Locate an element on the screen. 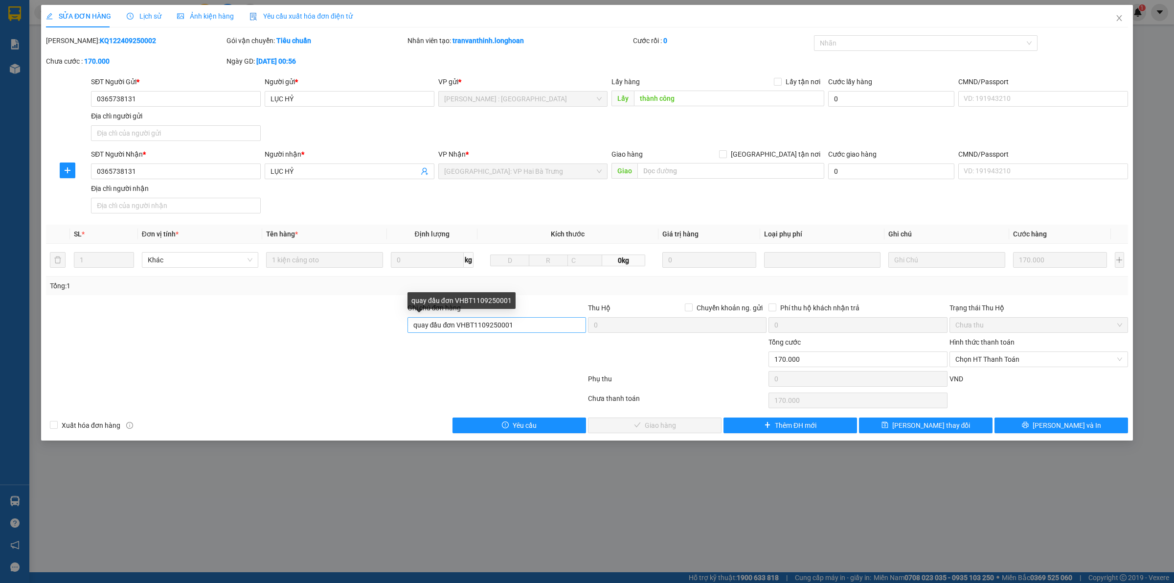 This screenshot has width=1174, height=583. div: SĐT Người Gửi is located at coordinates (176, 82).